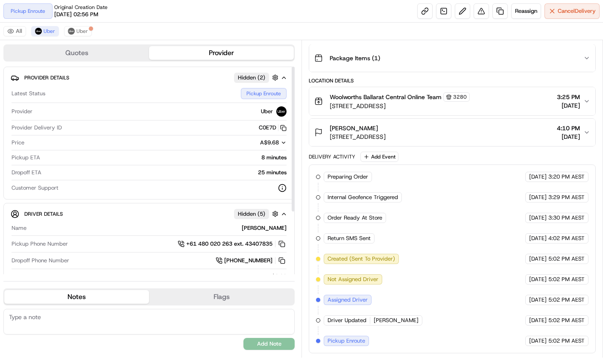 The height and width of the screenshot is (358, 603). I want to click on div: 8 minutes, so click(165, 158).